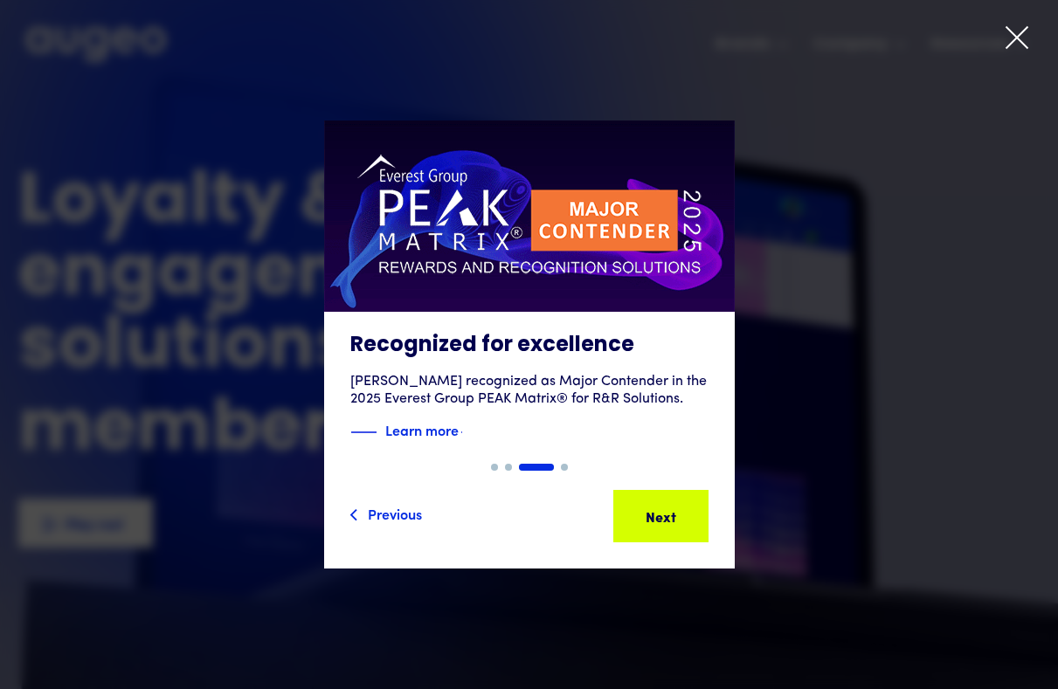  Describe the element at coordinates (364, 433) in the screenshot. I see `img: Blue decorative line` at that location.